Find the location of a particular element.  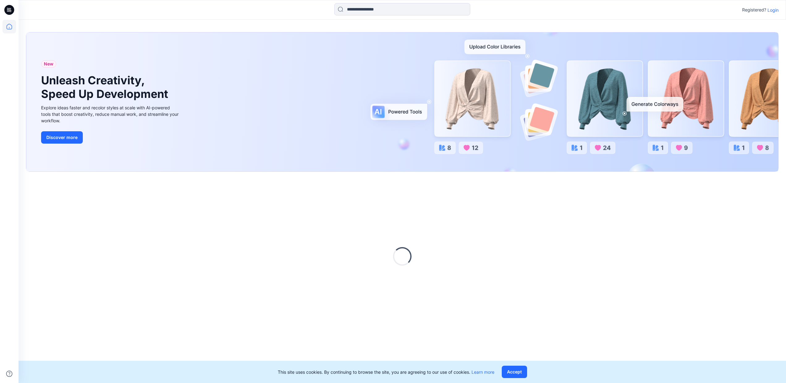

p: Login is located at coordinates (773, 10).